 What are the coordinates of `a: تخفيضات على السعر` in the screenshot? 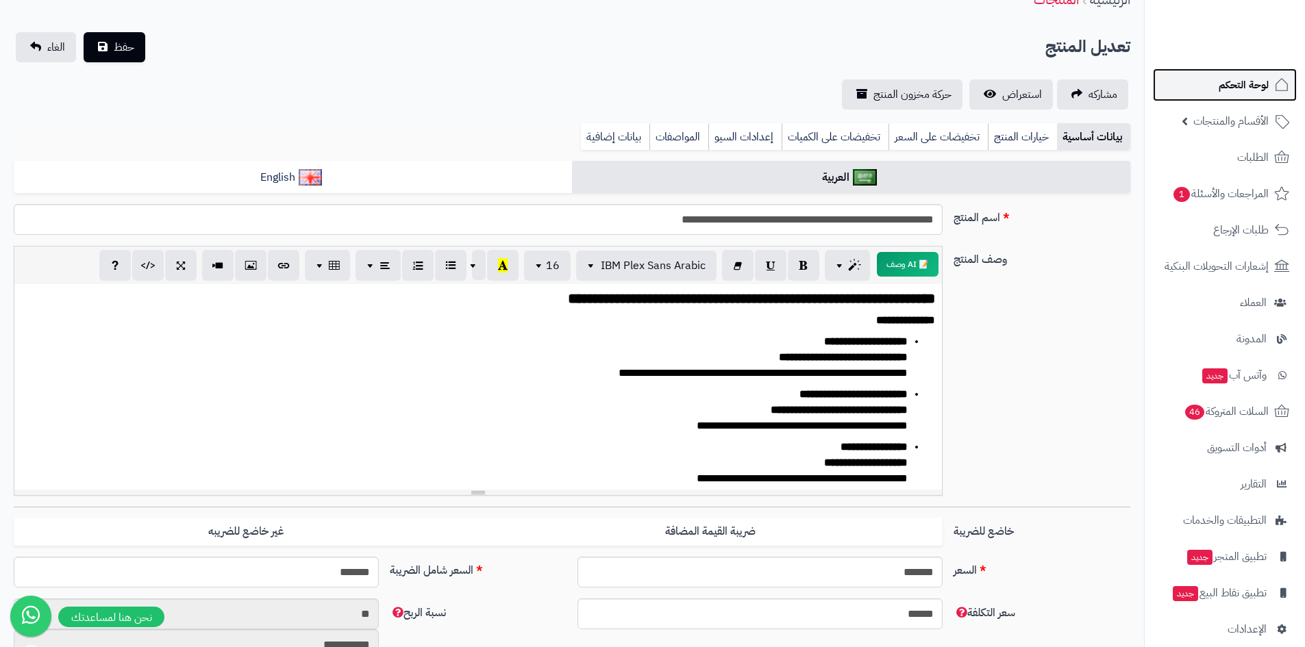 It's located at (938, 137).